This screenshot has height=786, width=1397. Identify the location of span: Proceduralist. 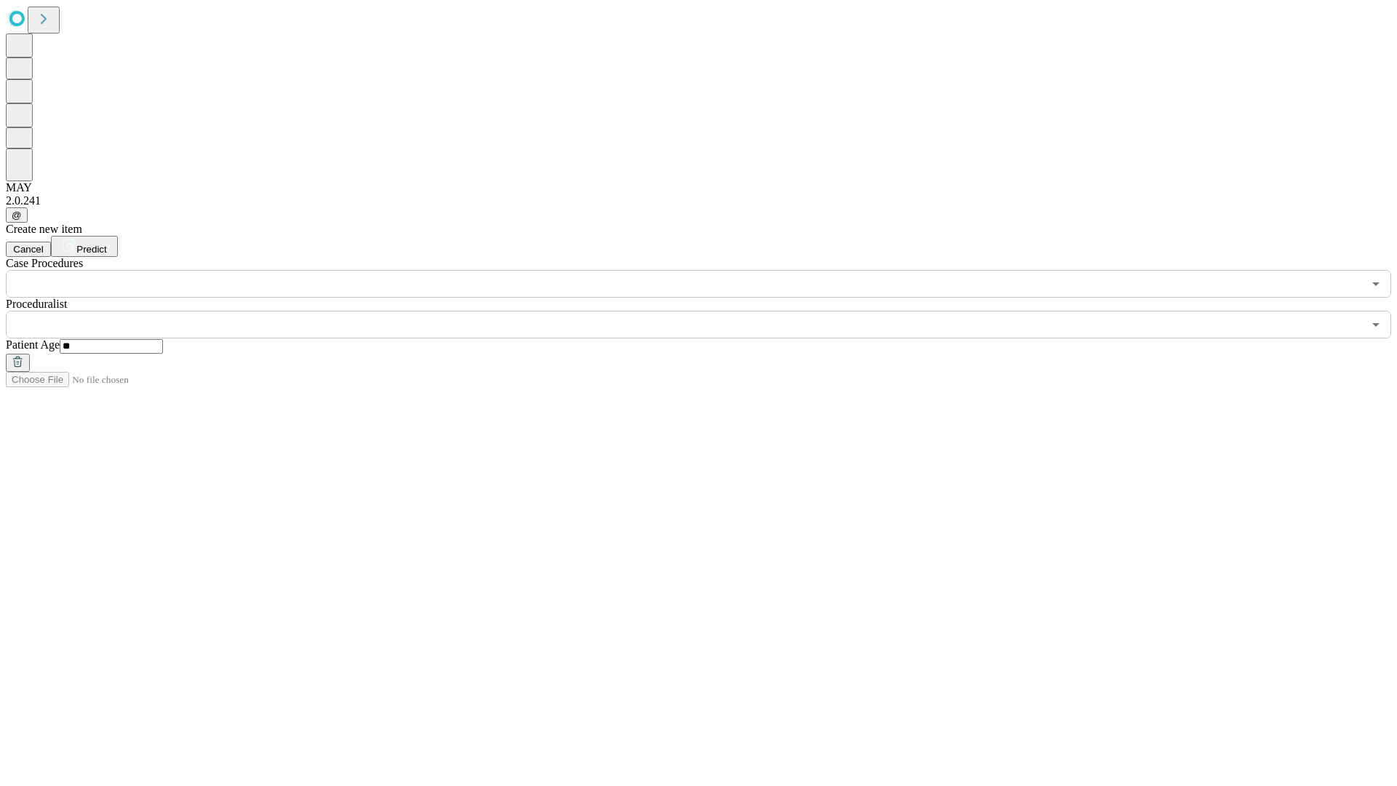
(36, 303).